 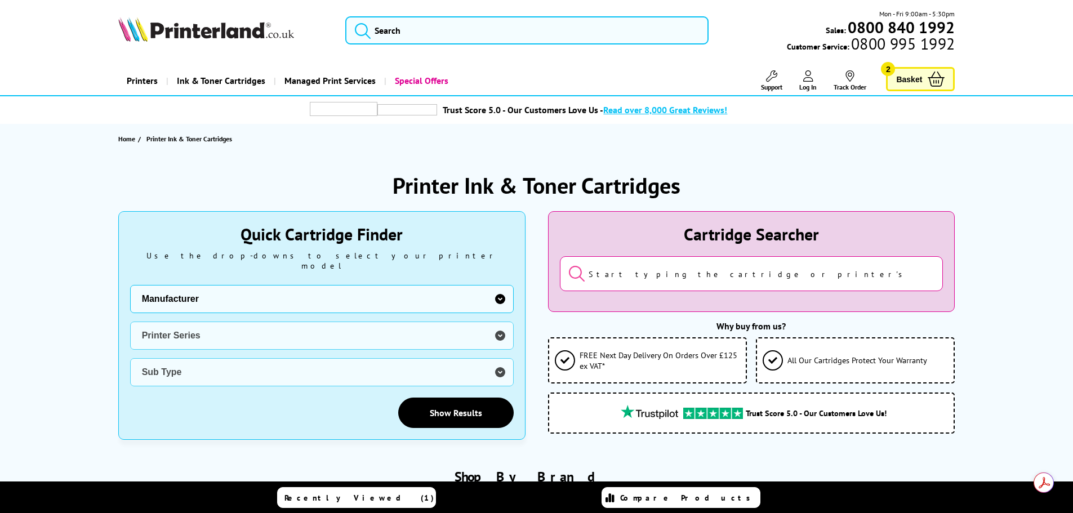 I want to click on span: Basket, so click(x=909, y=79).